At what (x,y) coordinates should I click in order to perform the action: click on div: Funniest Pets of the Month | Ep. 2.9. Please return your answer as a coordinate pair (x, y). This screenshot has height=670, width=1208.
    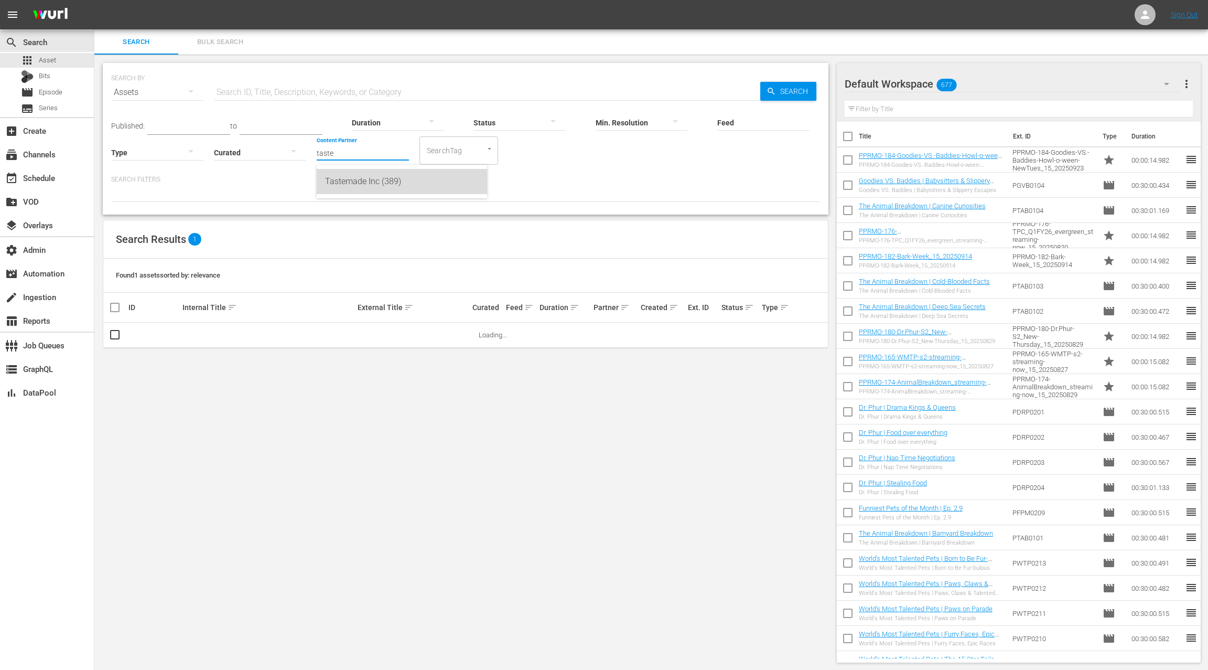
    Looking at the image, I should click on (911, 517).